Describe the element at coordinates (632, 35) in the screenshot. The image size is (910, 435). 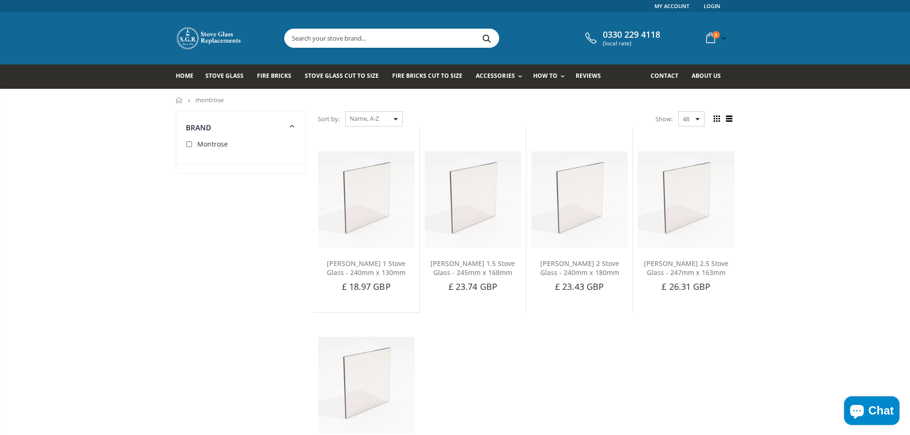
I see `span: 0330 229 4118` at that location.